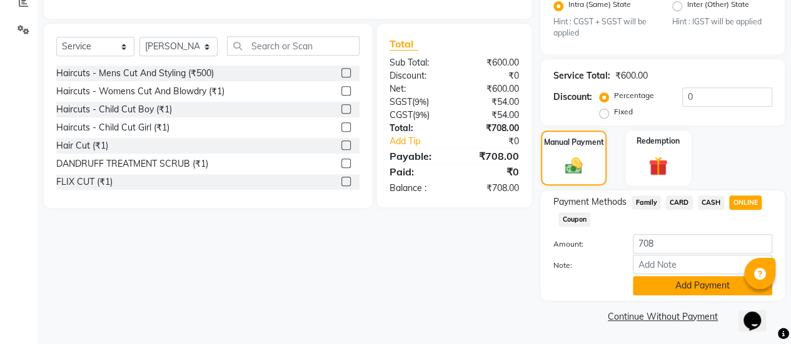 The height and width of the screenshot is (344, 791). What do you see at coordinates (417, 89) in the screenshot?
I see `div: Net:` at bounding box center [417, 89].